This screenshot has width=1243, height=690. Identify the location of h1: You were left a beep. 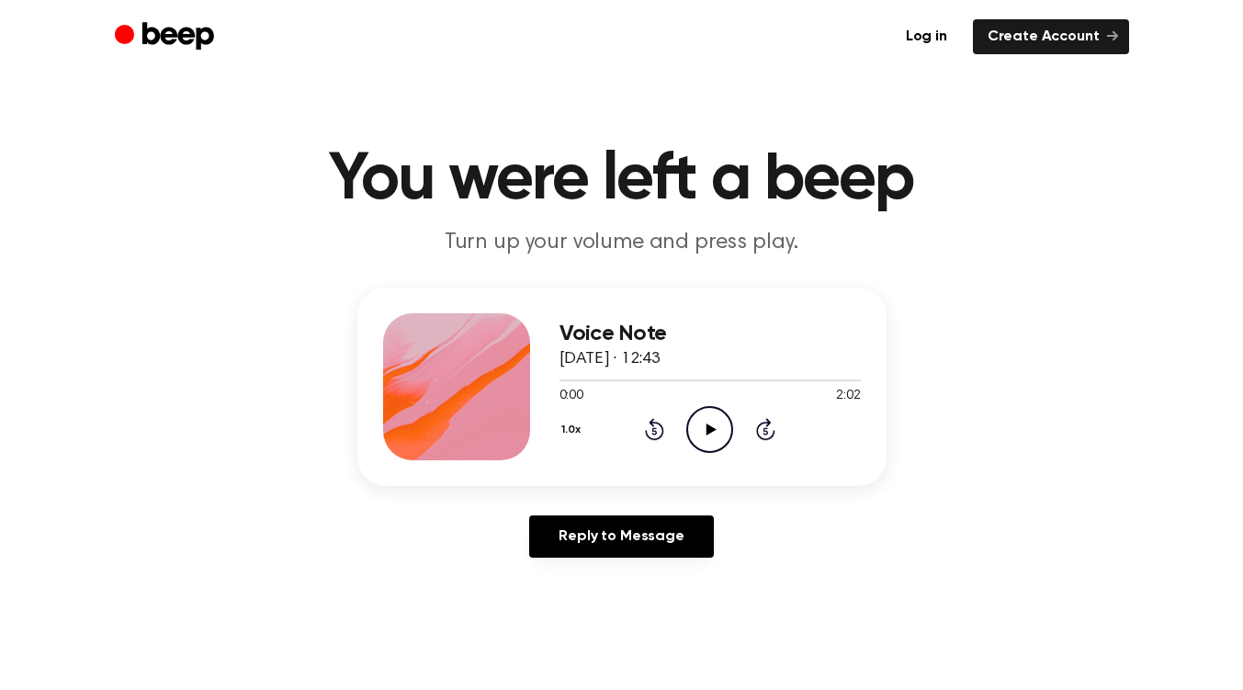
(622, 180).